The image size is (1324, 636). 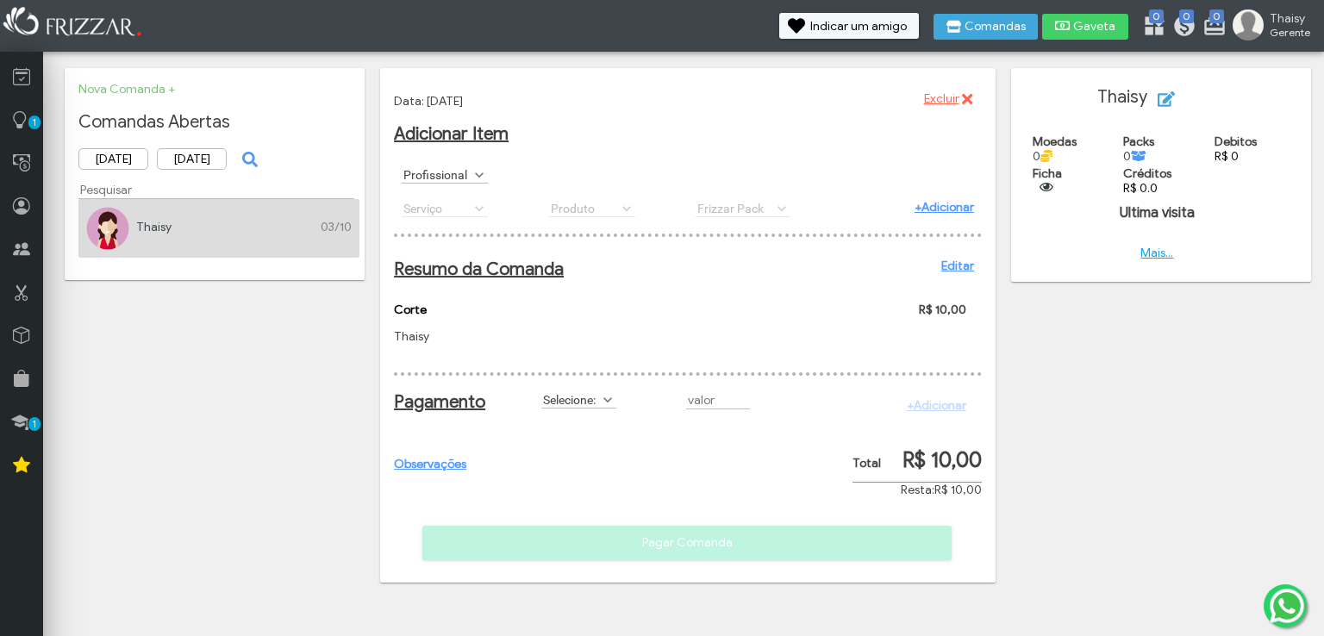 What do you see at coordinates (944, 207) in the screenshot?
I see `a: +Adicionar` at bounding box center [944, 207].